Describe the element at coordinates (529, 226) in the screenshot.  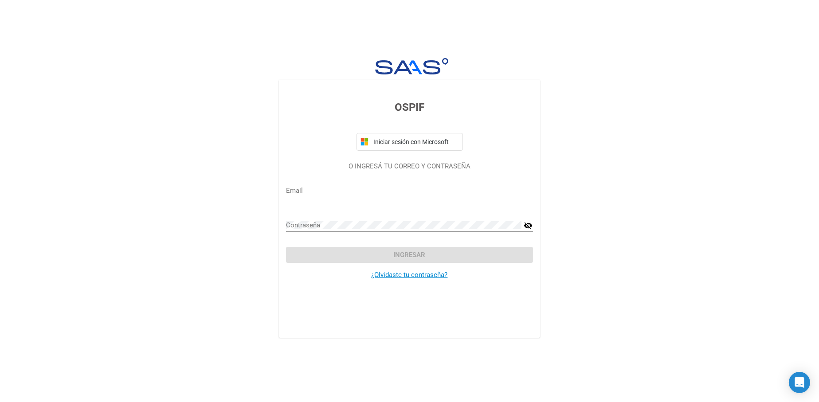
I see `mat-icon: visibility_off` at that location.